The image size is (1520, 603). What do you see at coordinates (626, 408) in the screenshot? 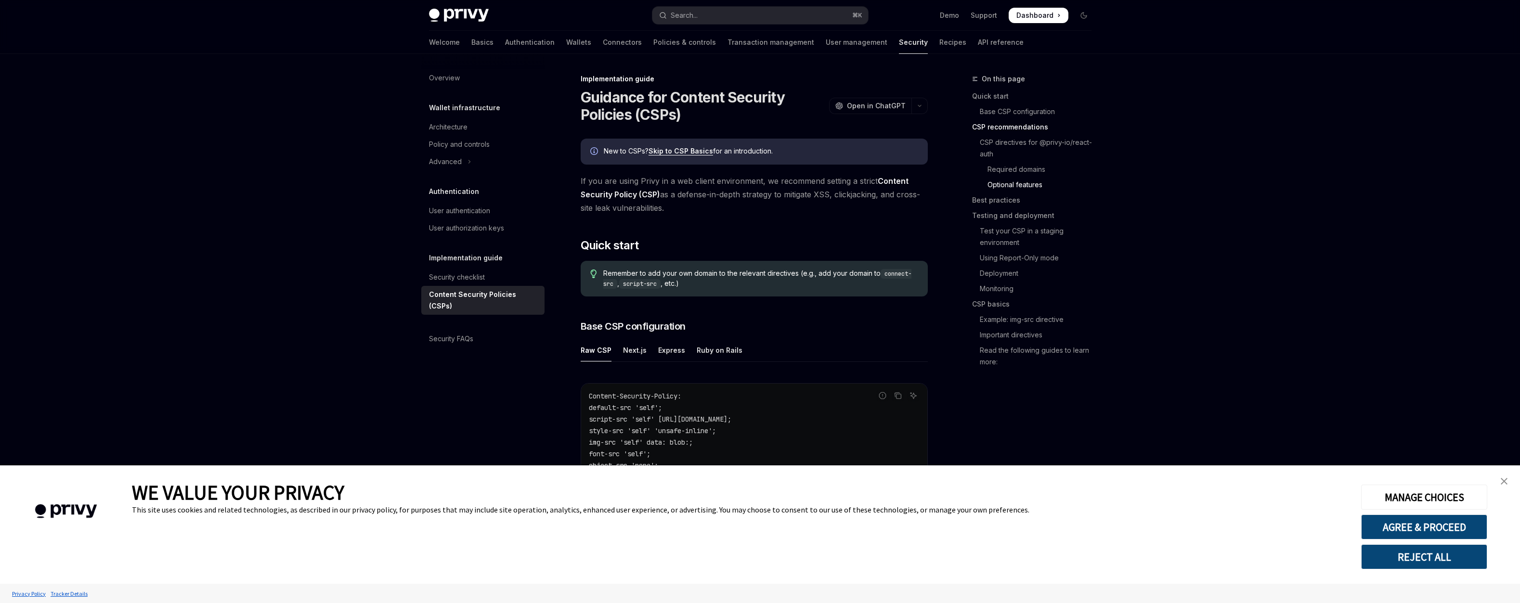
I see `span: default-src 'self';` at bounding box center [626, 408].